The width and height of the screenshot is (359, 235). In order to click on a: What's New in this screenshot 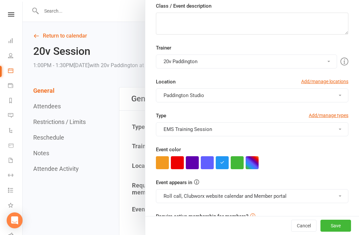, I will do `click(15, 206)`.